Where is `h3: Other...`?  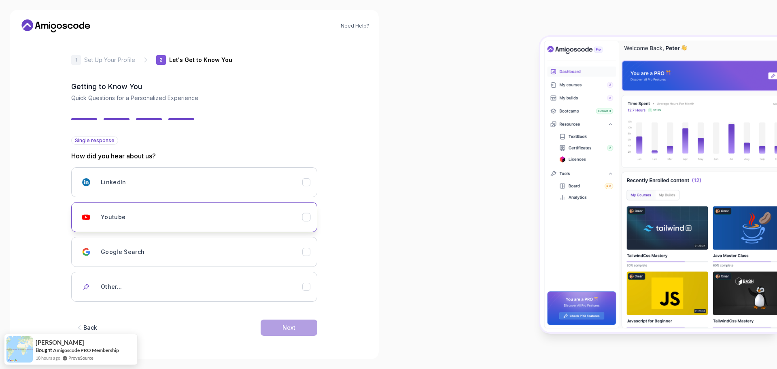 h3: Other... is located at coordinates (111, 287).